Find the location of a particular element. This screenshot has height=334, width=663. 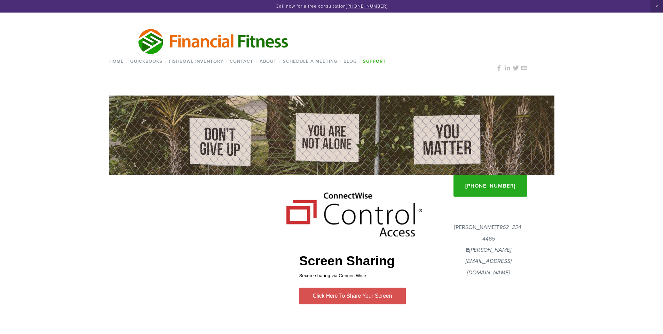

a: Contact is located at coordinates (242, 61).